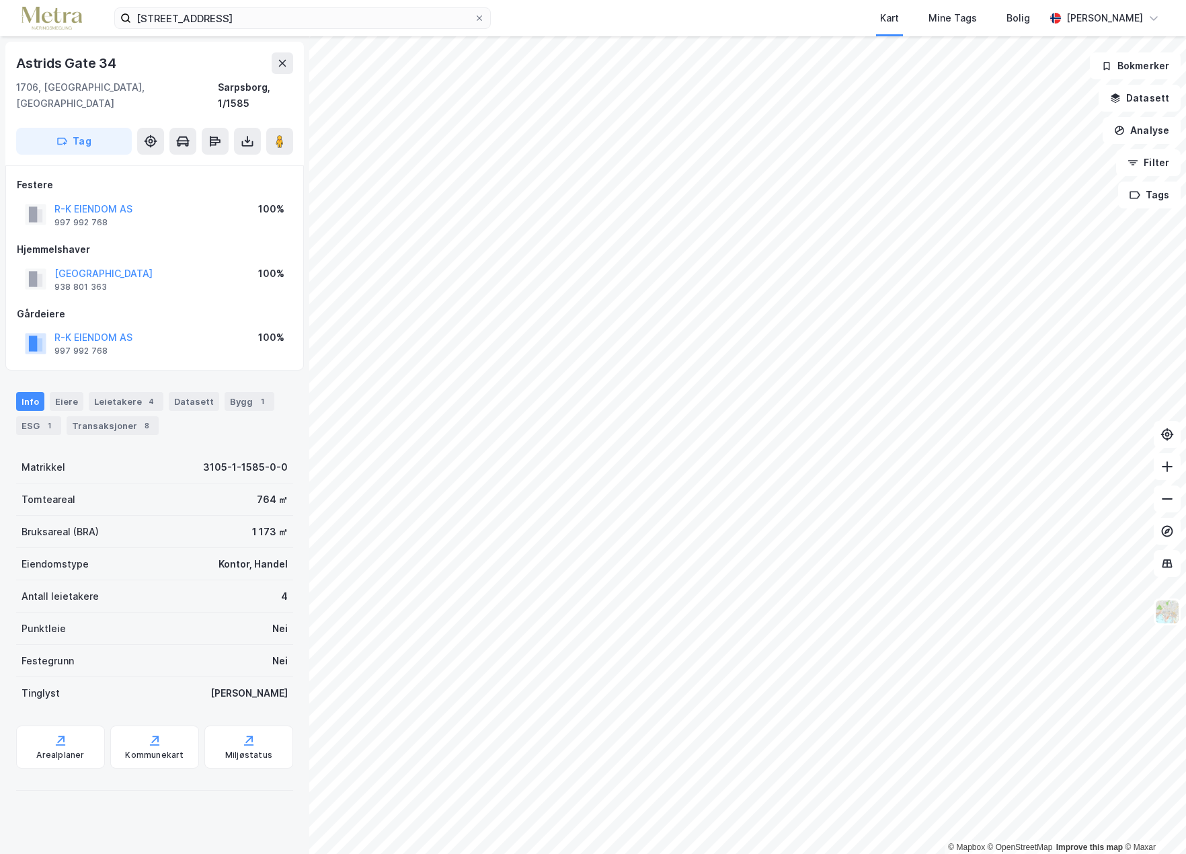 The height and width of the screenshot is (854, 1186). Describe the element at coordinates (1135, 66) in the screenshot. I see `button: Bokmerker` at that location.